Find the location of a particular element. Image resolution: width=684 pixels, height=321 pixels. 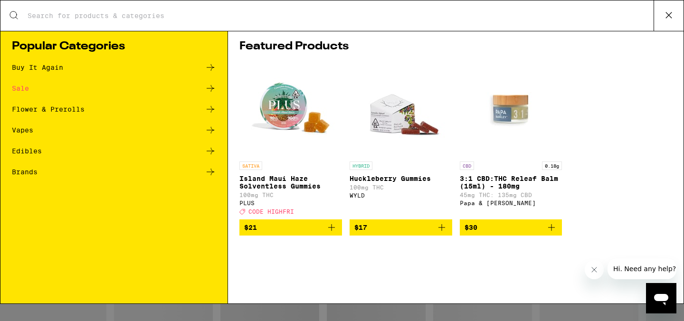

div: Buy It Again is located at coordinates (38, 67).